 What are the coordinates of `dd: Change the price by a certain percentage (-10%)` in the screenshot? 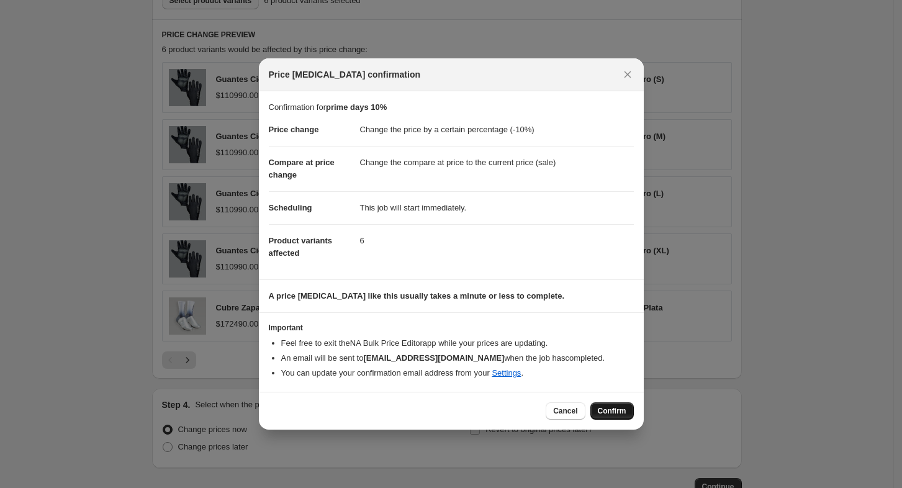 It's located at (497, 130).